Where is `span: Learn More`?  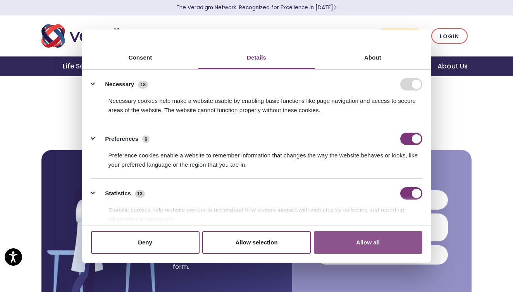
span: Learn More is located at coordinates (335, 7).